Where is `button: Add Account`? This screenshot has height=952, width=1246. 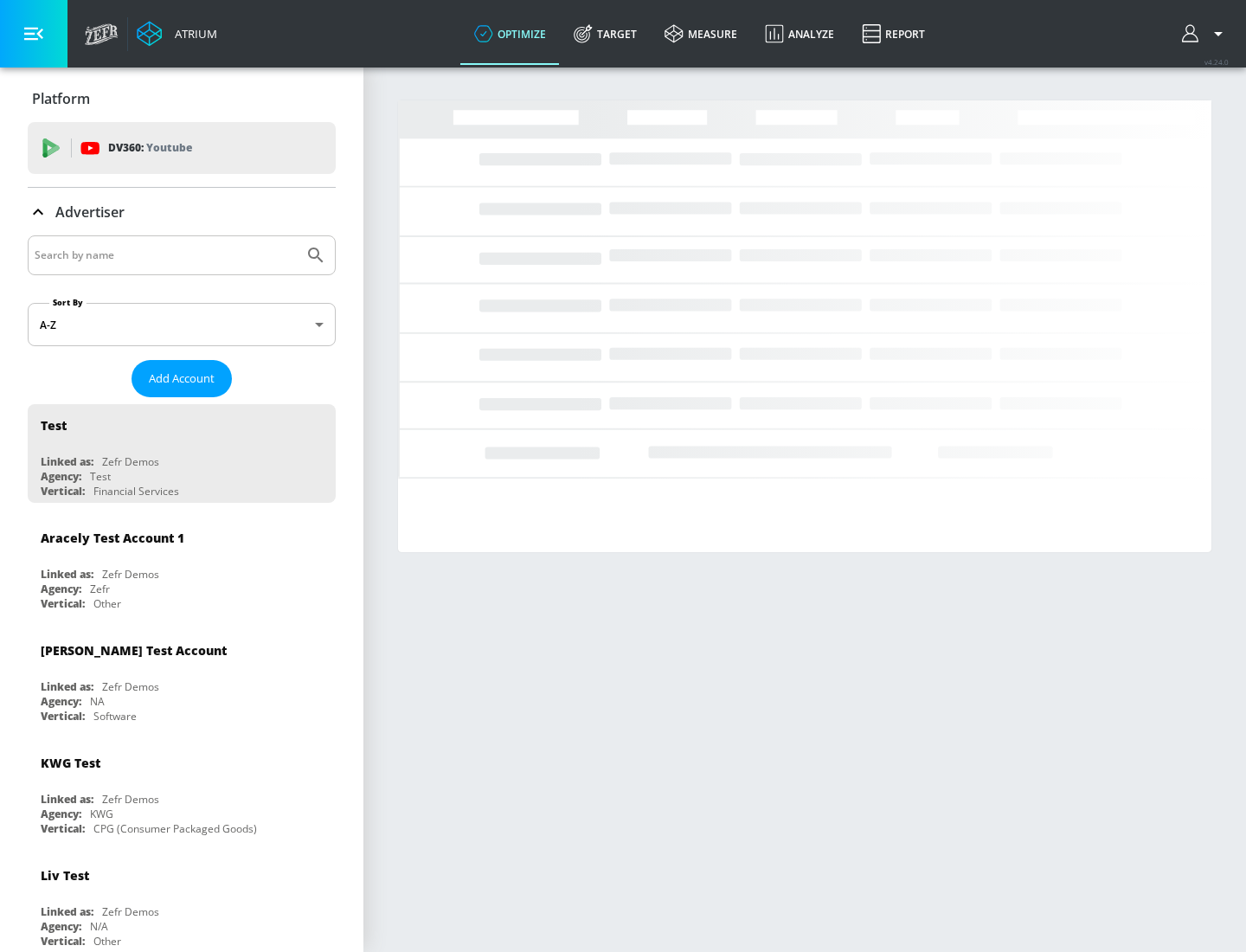 button: Add Account is located at coordinates (181, 378).